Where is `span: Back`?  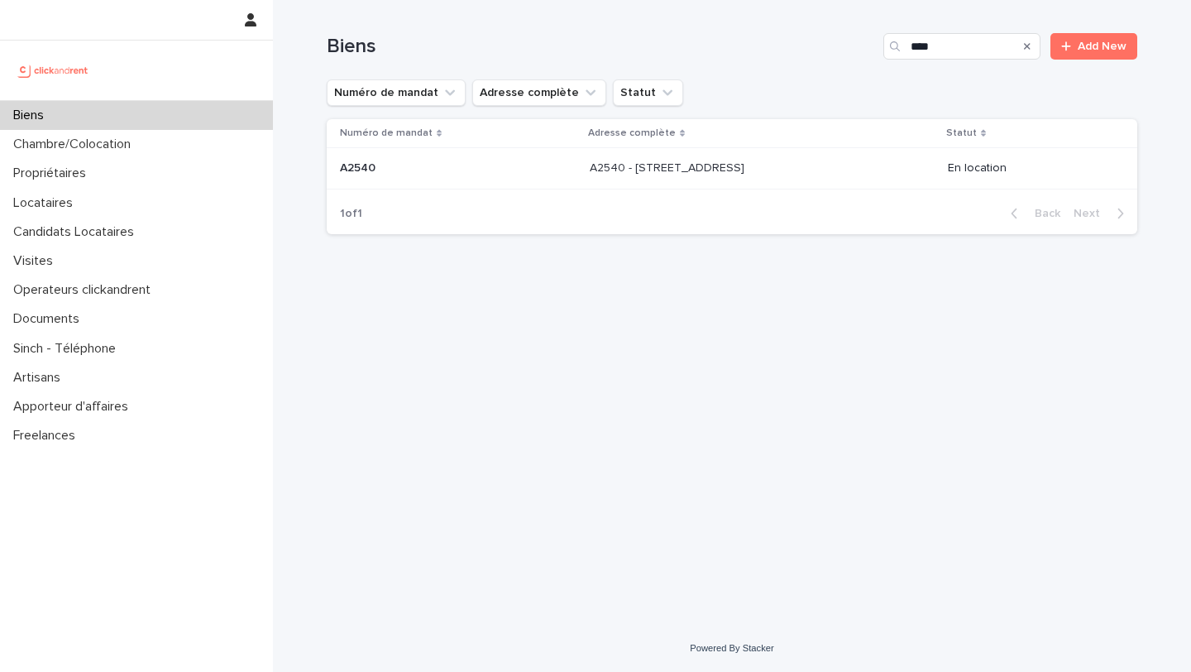 span: Back is located at coordinates (1043, 213).